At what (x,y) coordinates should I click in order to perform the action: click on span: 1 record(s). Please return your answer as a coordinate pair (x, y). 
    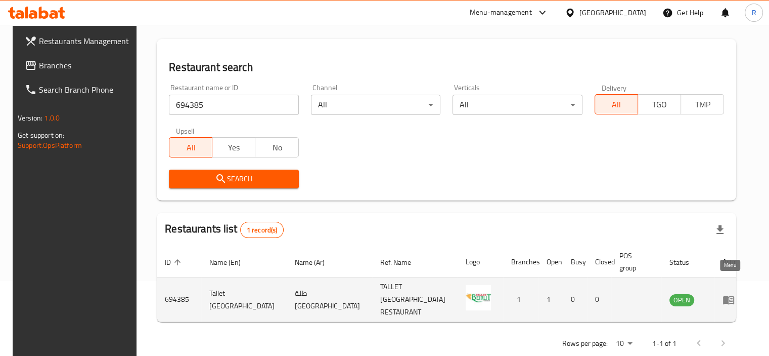
    Looking at the image, I should click on (262, 230).